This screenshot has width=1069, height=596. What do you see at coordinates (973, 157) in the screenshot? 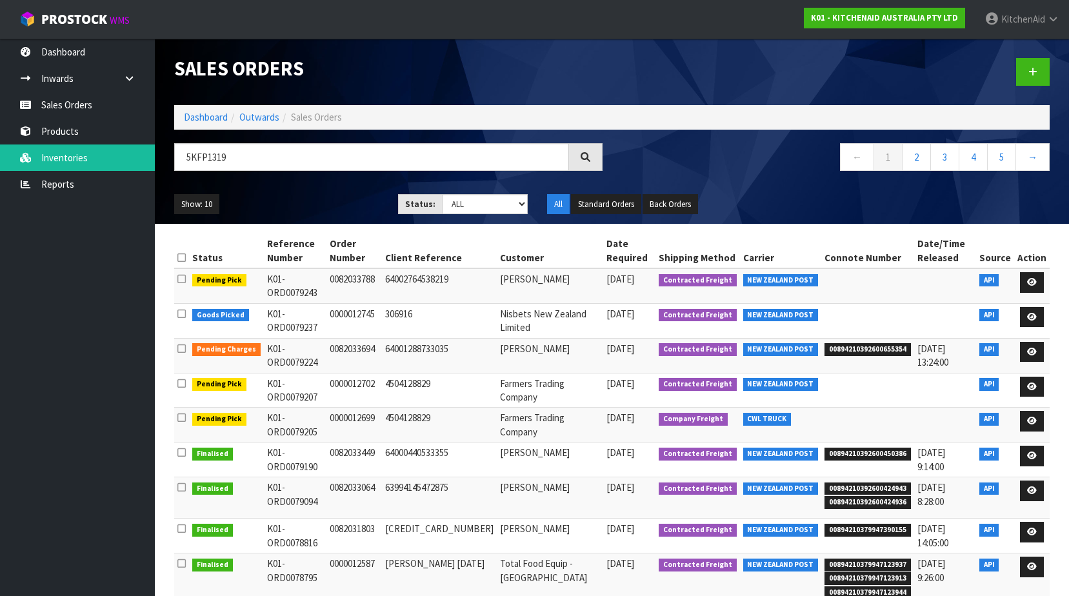
I see `a: 4` at bounding box center [973, 157].